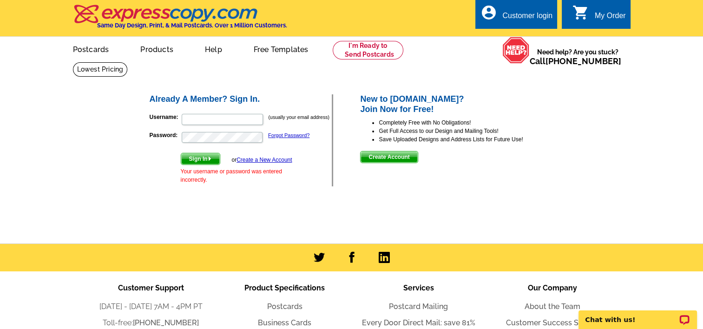  Describe the element at coordinates (418, 322) in the screenshot. I see `a: Every Door Direct Mail: save 81%` at that location.